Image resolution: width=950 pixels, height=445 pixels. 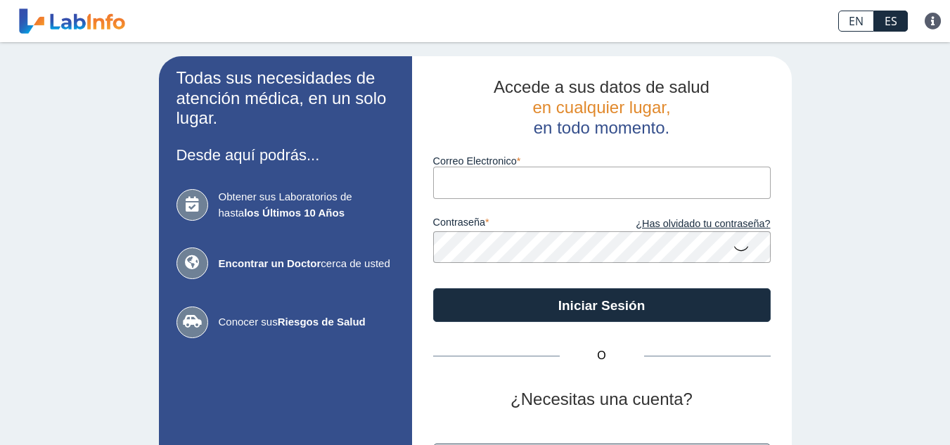 I want to click on span: Accede a sus datos de salud, so click(x=601, y=87).